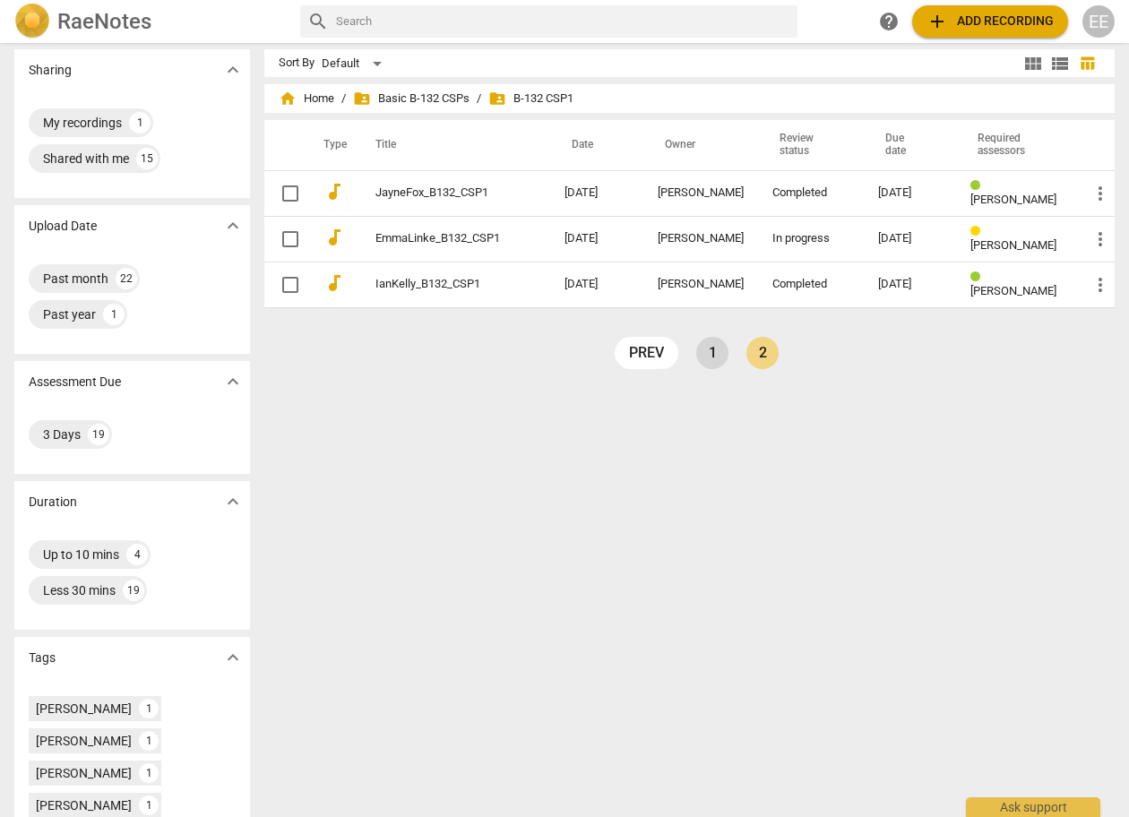 This screenshot has height=817, width=1129. I want to click on span: Add recording, so click(990, 21).